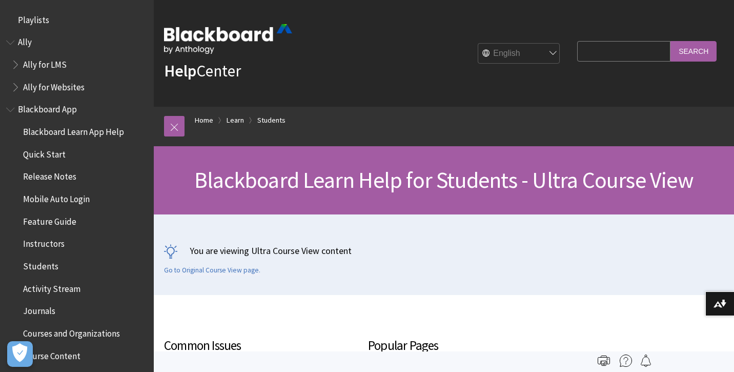  What do you see at coordinates (54, 85) in the screenshot?
I see `span: Ally for Websites` at bounding box center [54, 85].